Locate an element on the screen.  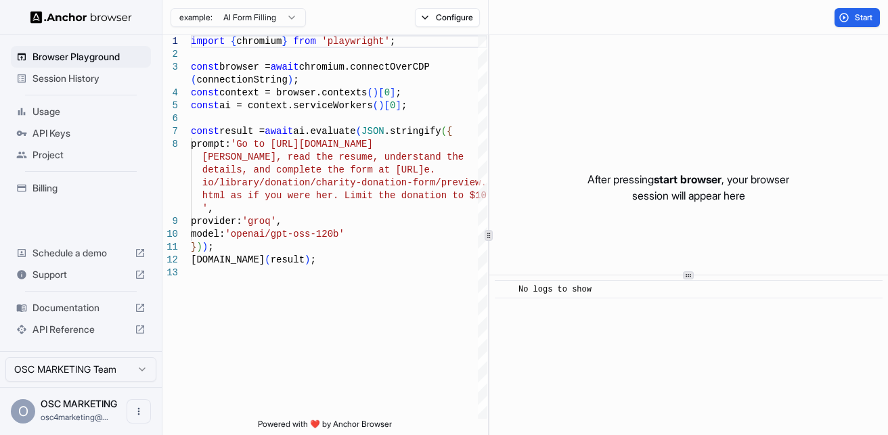
span: connectionString is located at coordinates (242, 80).